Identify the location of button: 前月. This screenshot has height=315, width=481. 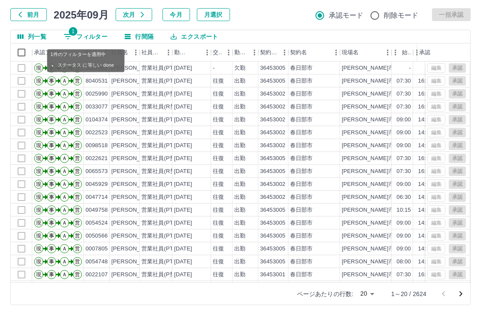
(28, 15).